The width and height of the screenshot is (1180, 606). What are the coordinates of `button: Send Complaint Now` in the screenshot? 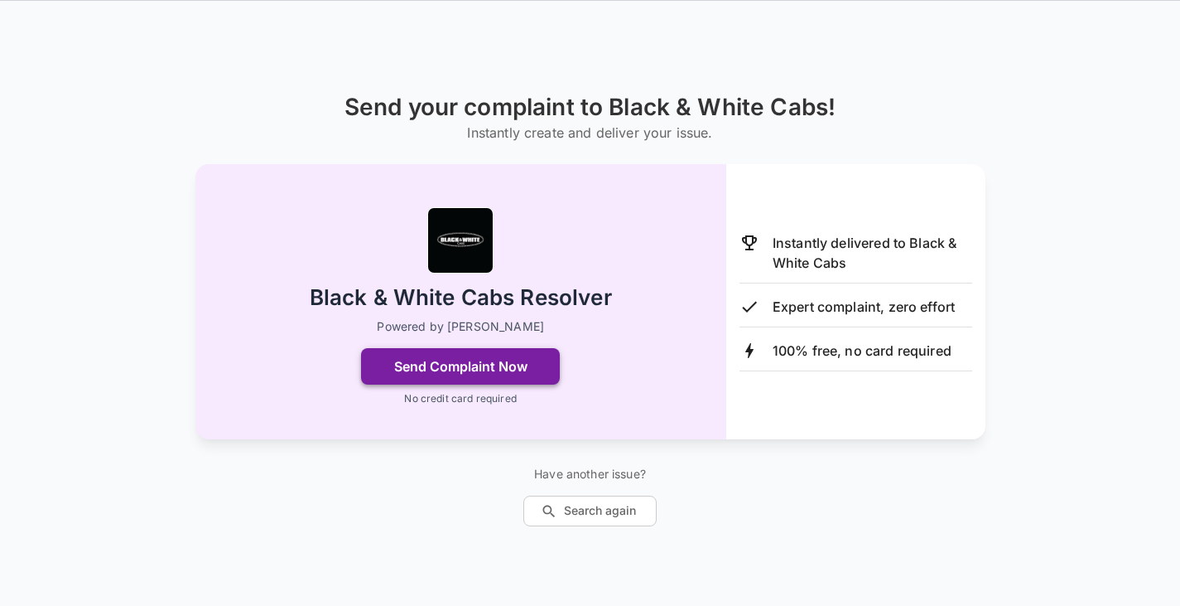 It's located at (461, 366).